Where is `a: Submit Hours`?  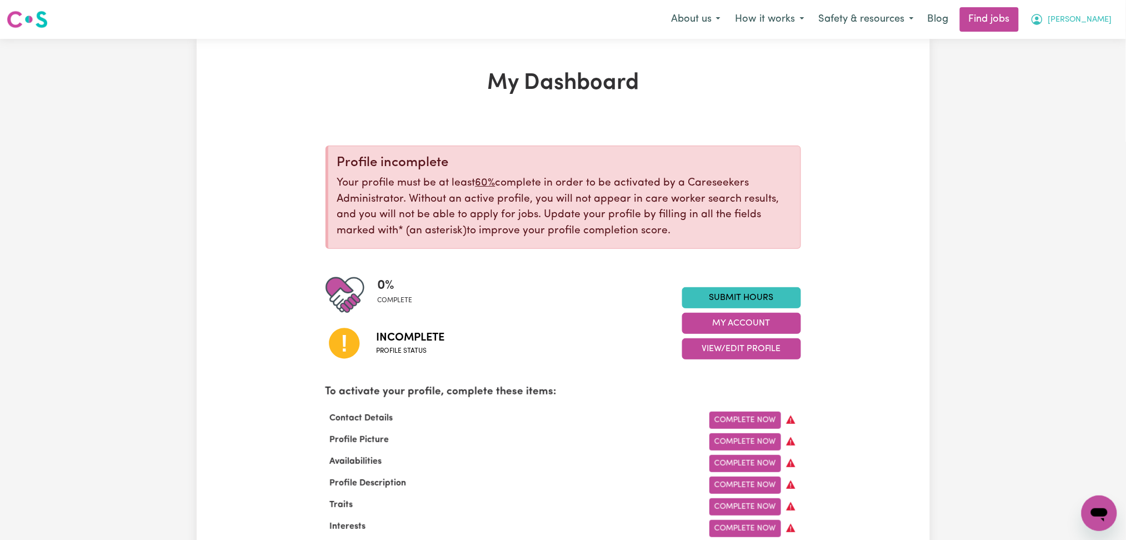
a: Submit Hours is located at coordinates (742, 298).